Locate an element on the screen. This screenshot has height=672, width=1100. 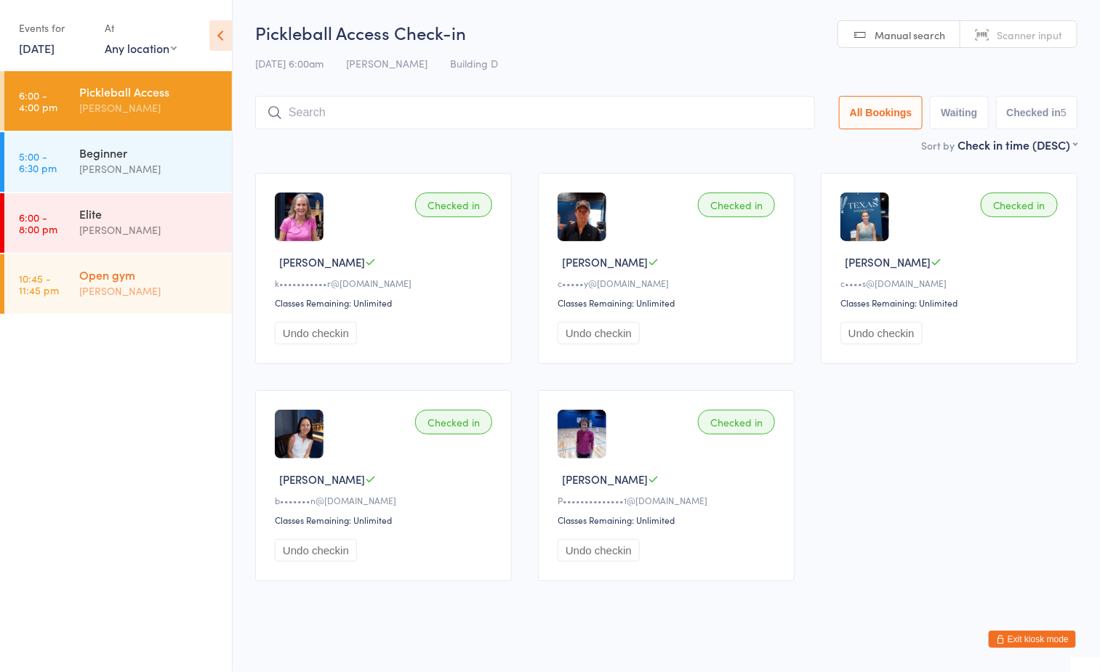
time: 5:00 - 6:30 pm is located at coordinates (38, 162).